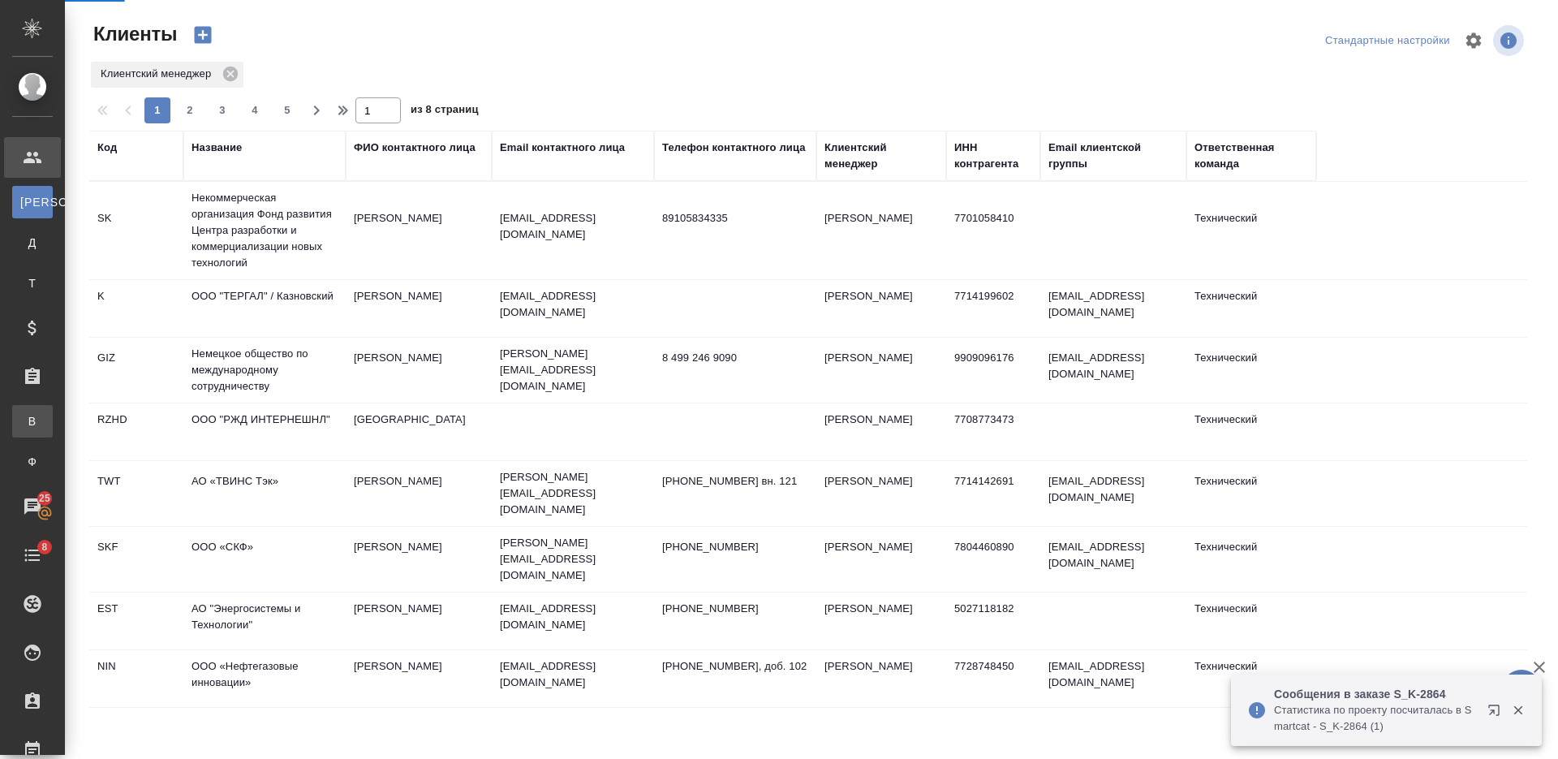 The width and height of the screenshot is (1558, 759). Describe the element at coordinates (1473, 41) in the screenshot. I see `span: Настроить таблицу` at that location.